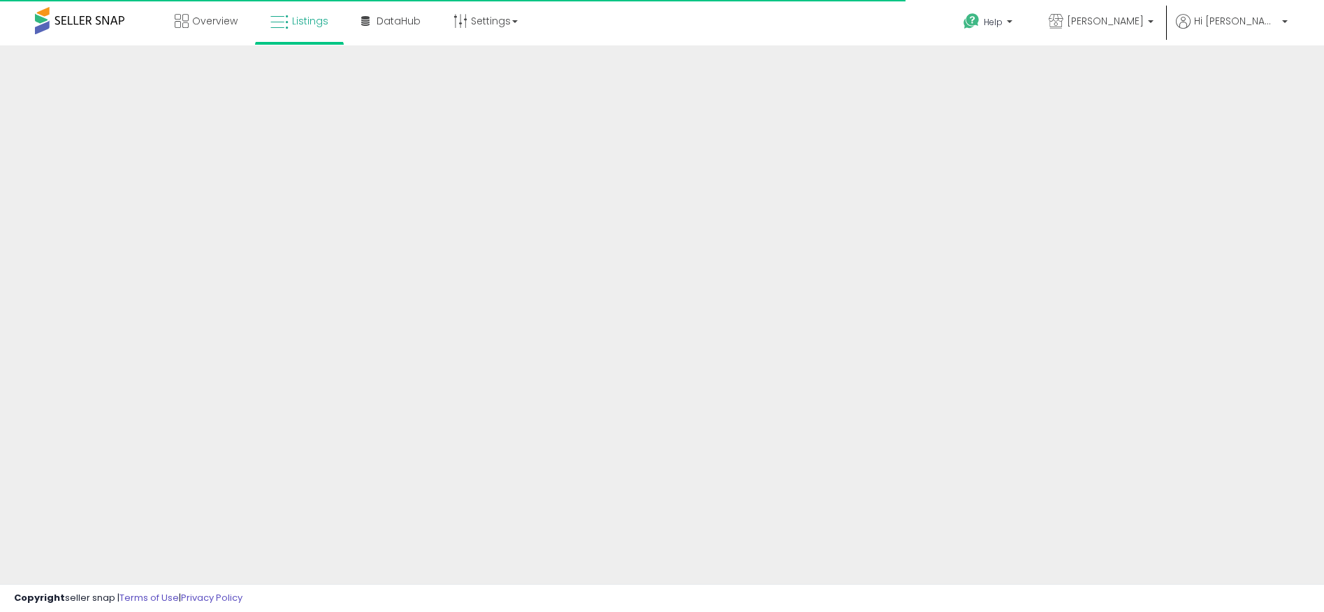  I want to click on a: Help, so click(990, 24).